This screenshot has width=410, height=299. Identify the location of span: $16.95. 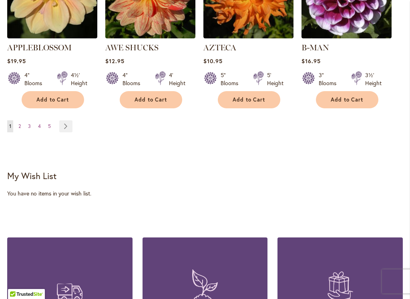
(311, 61).